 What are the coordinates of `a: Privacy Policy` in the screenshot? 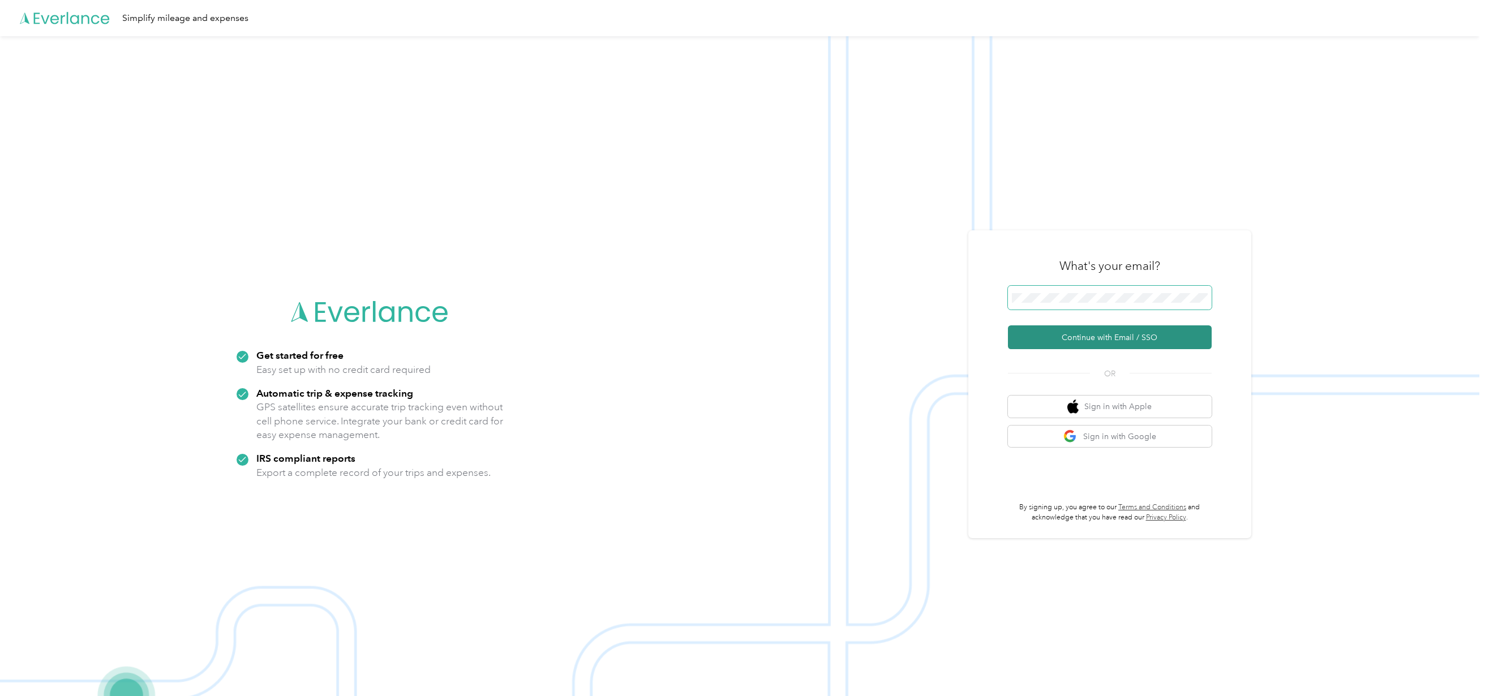 It's located at (1166, 517).